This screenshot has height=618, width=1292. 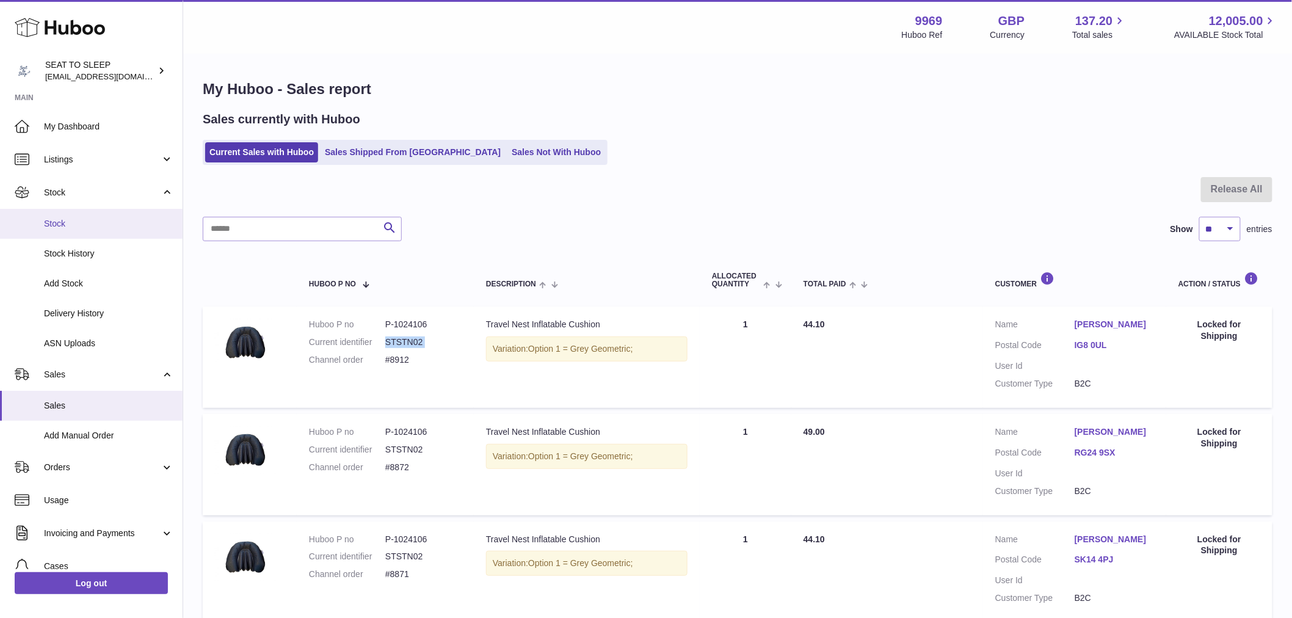 I want to click on strong: GBP, so click(x=1011, y=21).